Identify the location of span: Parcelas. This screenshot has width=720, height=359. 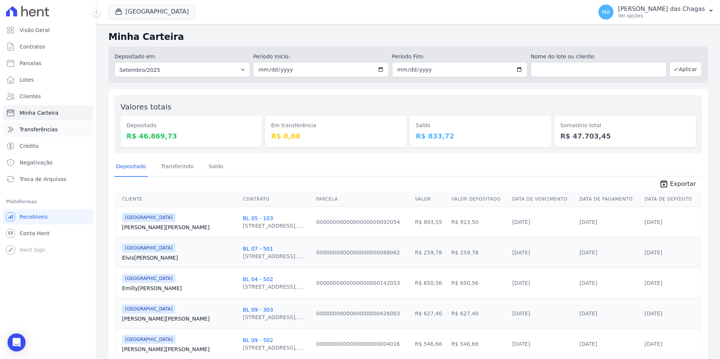
(31, 63).